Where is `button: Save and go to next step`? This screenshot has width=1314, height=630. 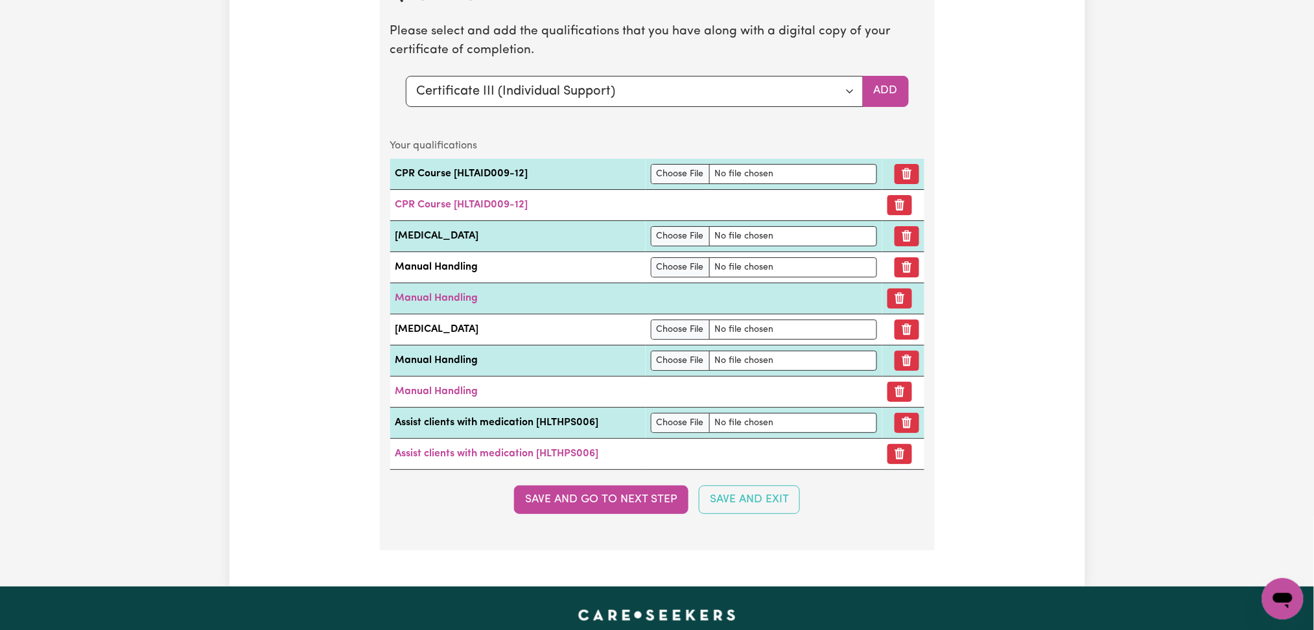 button: Save and go to next step is located at coordinates (601, 500).